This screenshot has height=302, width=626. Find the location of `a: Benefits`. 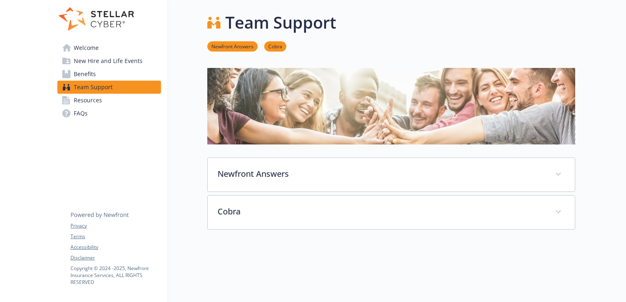

a: Benefits is located at coordinates (109, 74).